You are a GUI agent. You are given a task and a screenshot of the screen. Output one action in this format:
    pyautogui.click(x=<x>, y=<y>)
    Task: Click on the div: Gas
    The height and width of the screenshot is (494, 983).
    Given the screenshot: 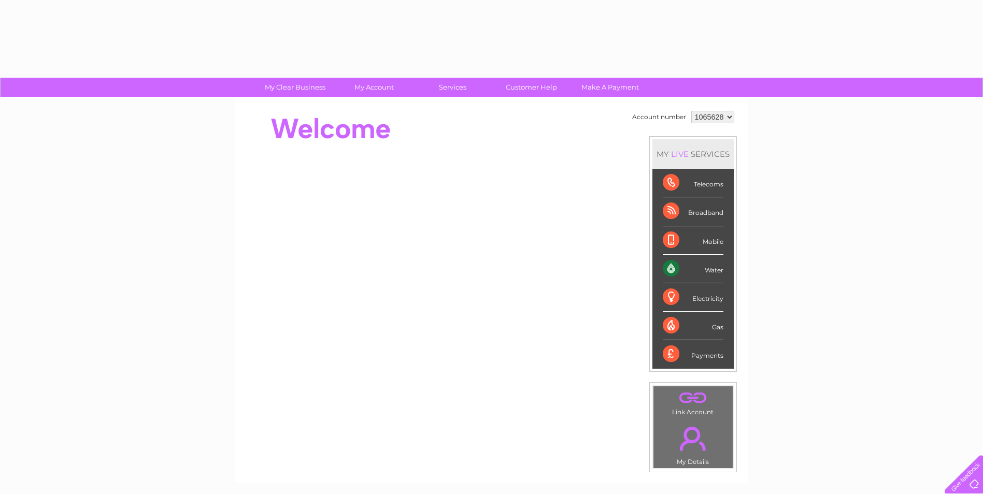 What is the action you would take?
    pyautogui.click(x=693, y=326)
    